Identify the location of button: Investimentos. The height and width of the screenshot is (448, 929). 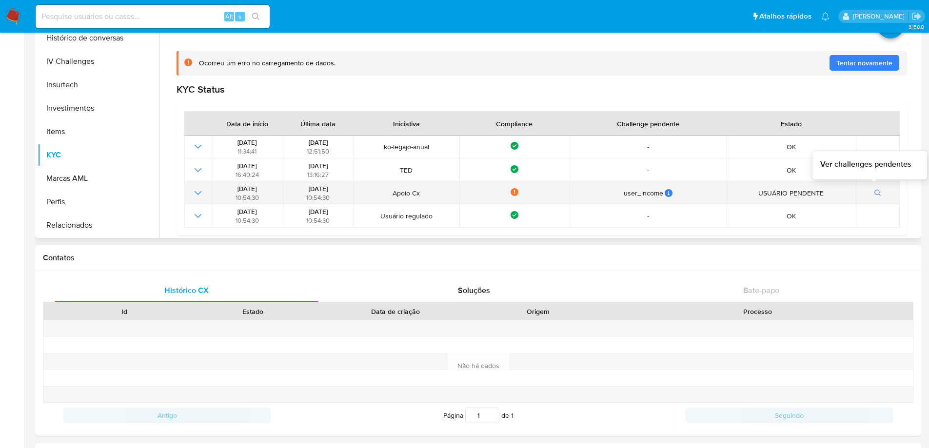
(98, 108).